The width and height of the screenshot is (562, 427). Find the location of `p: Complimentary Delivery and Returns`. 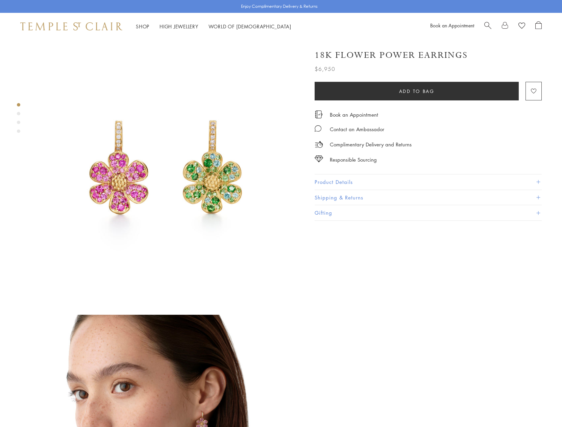

p: Complimentary Delivery and Returns is located at coordinates (371, 144).